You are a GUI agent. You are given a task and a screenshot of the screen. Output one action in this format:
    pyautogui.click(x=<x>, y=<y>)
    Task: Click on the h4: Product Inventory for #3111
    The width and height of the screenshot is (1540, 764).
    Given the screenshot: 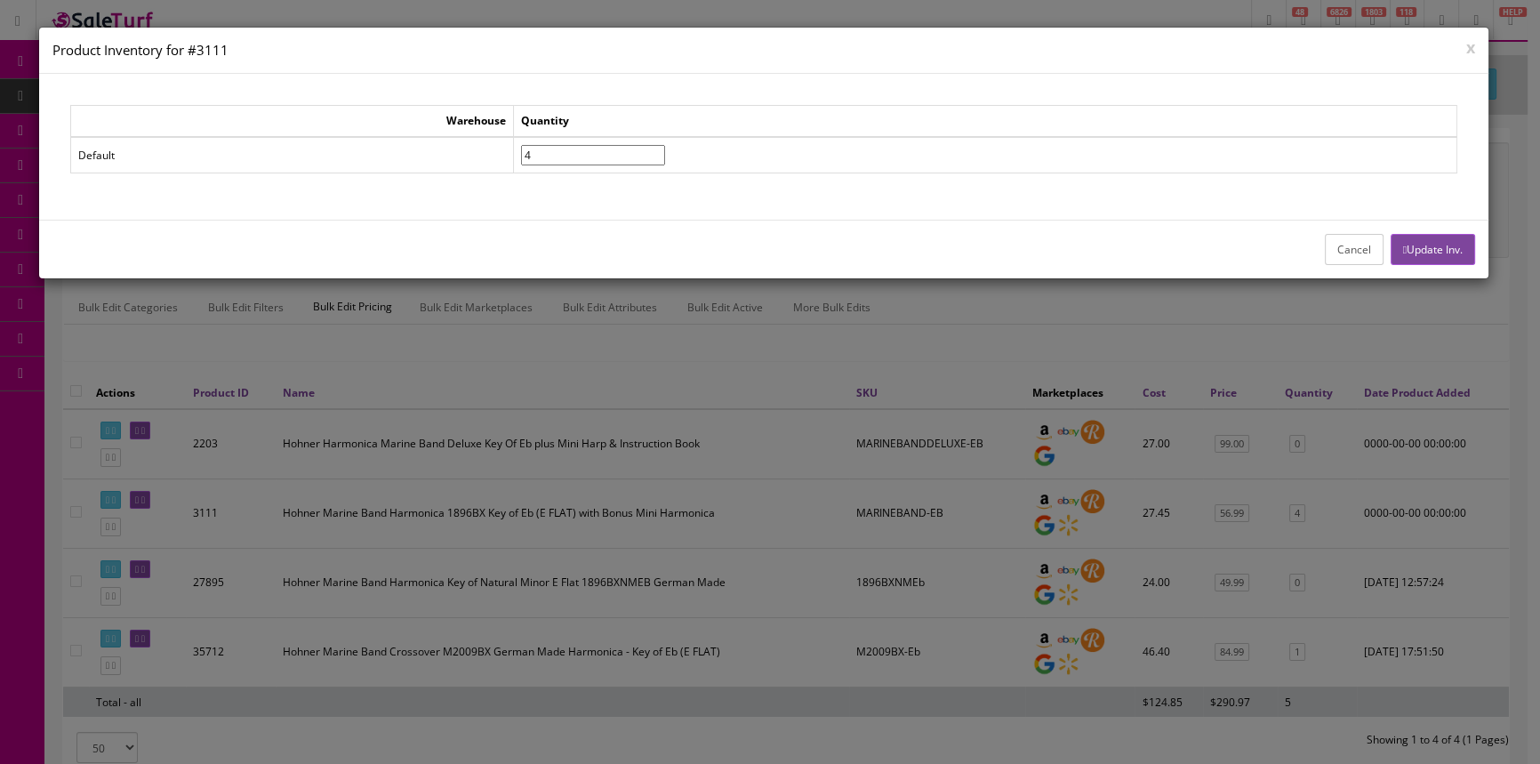 What is the action you would take?
    pyautogui.click(x=764, y=50)
    